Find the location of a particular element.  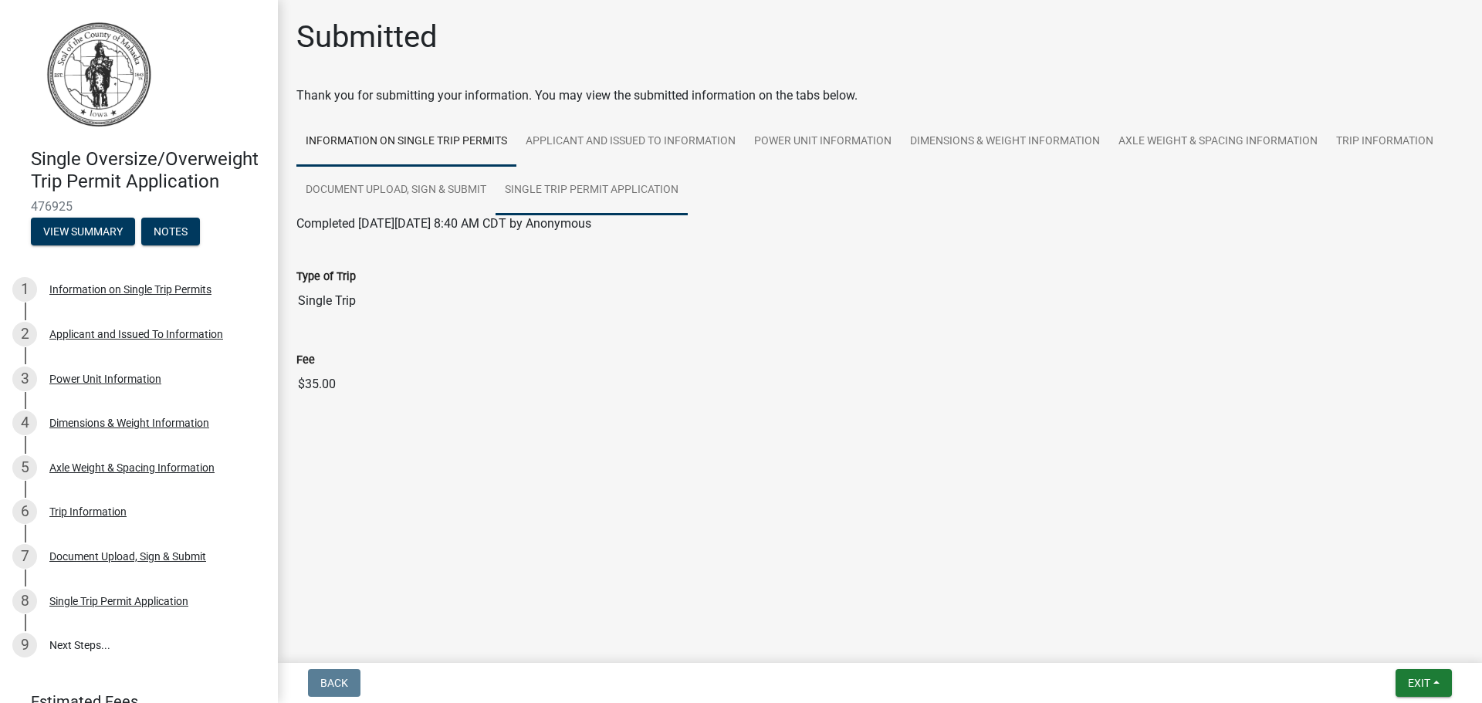

div: Thank you for submitting your information. You may view the submitted information on the tabs below. is located at coordinates (880, 96).